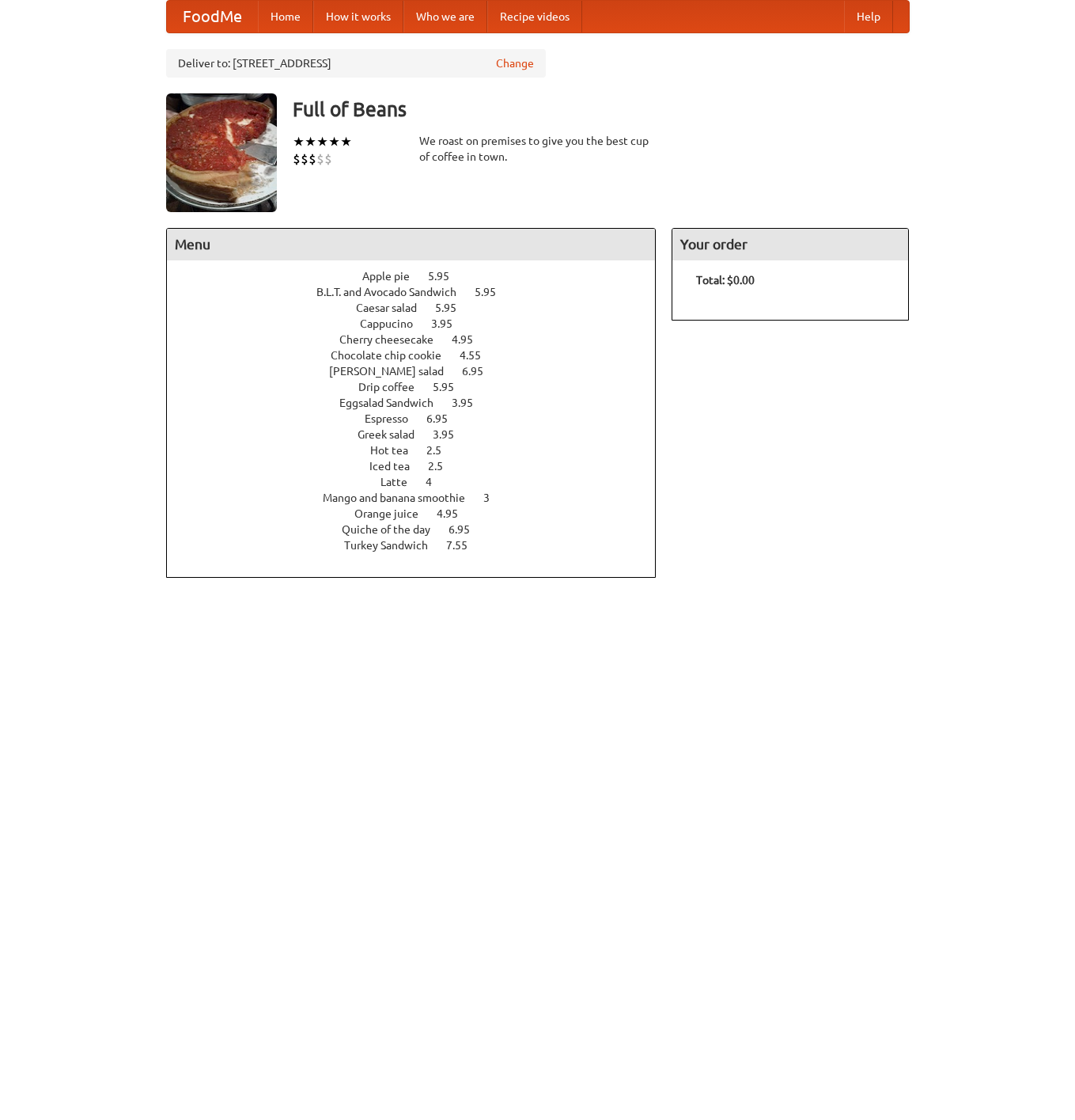 This screenshot has width=1075, height=1120. Describe the element at coordinates (394, 324) in the screenshot. I see `span: Cappucino` at that location.